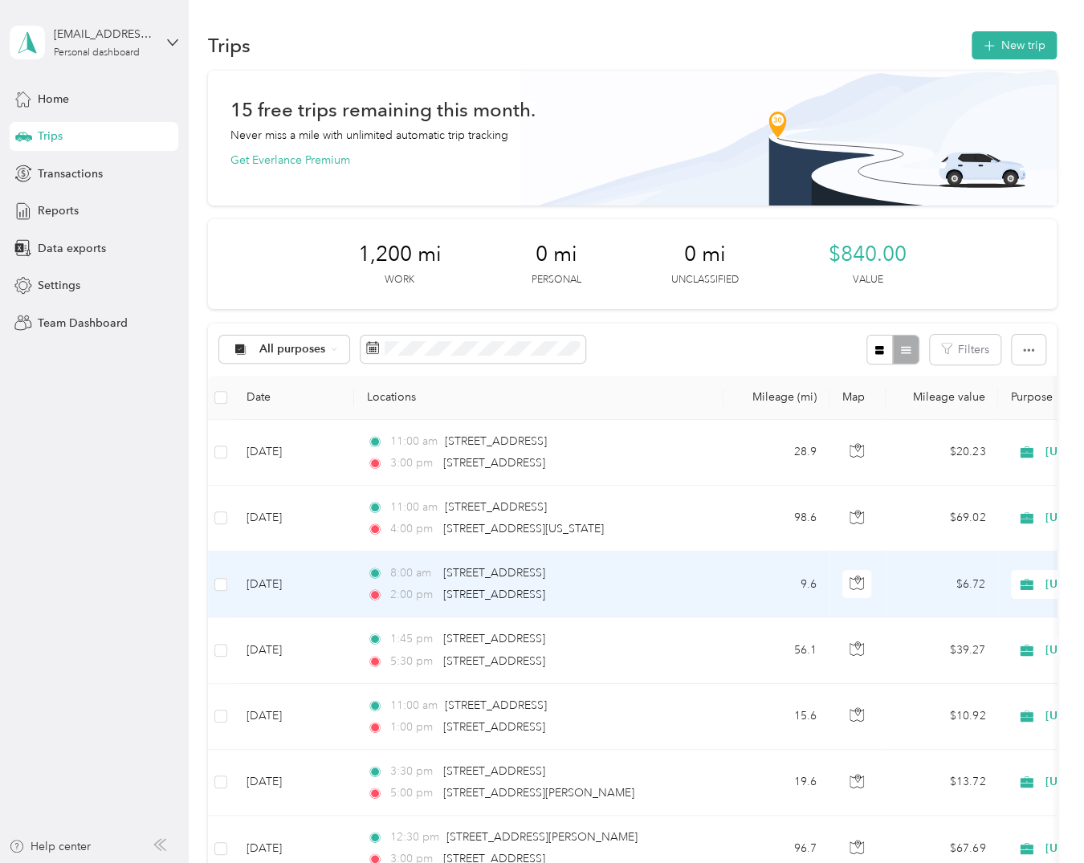 This screenshot has height=863, width=1084. What do you see at coordinates (50, 846) in the screenshot?
I see `button: Help center` at bounding box center [50, 846].